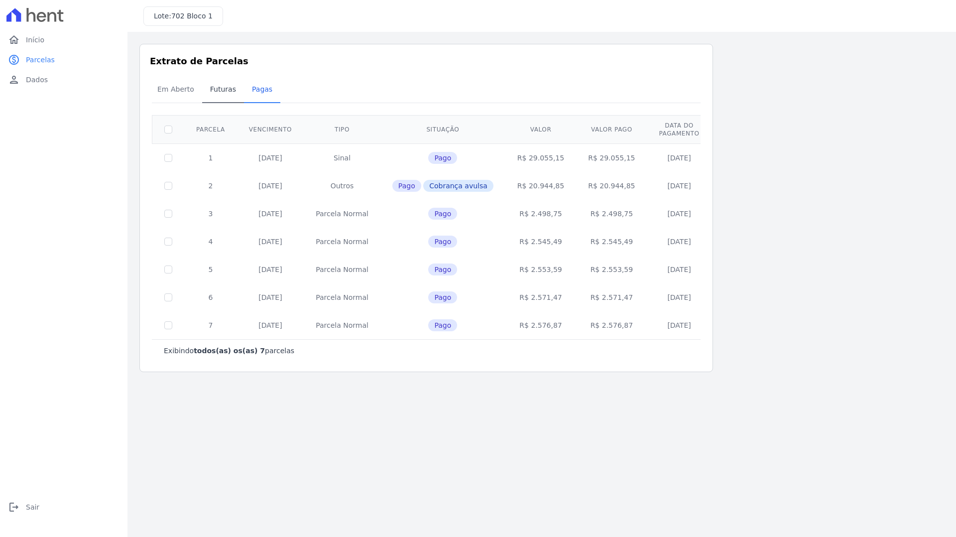 The height and width of the screenshot is (537, 956). Describe the element at coordinates (64, 60) in the screenshot. I see `a: paidParcelas` at that location.